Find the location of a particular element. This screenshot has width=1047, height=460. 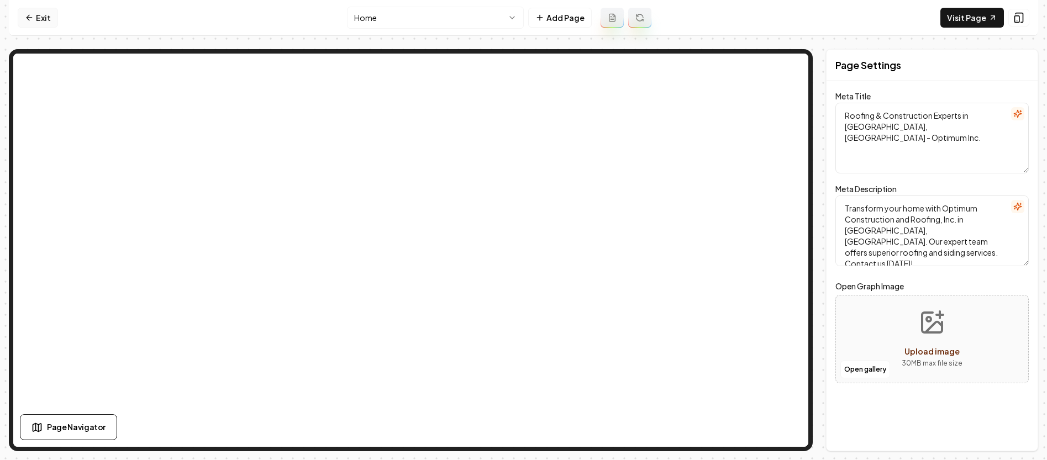

button: Regenerate page is located at coordinates (640, 18).